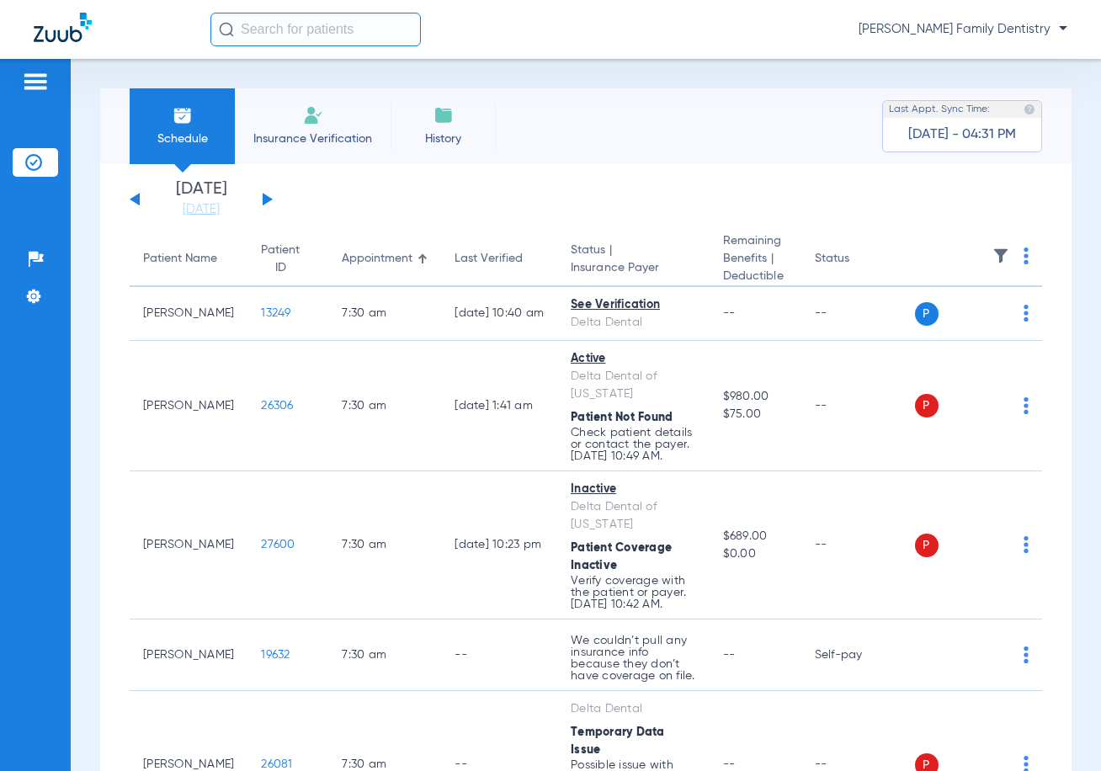 This screenshot has height=771, width=1101. Describe the element at coordinates (633, 305) in the screenshot. I see `div: See Verification` at that location.